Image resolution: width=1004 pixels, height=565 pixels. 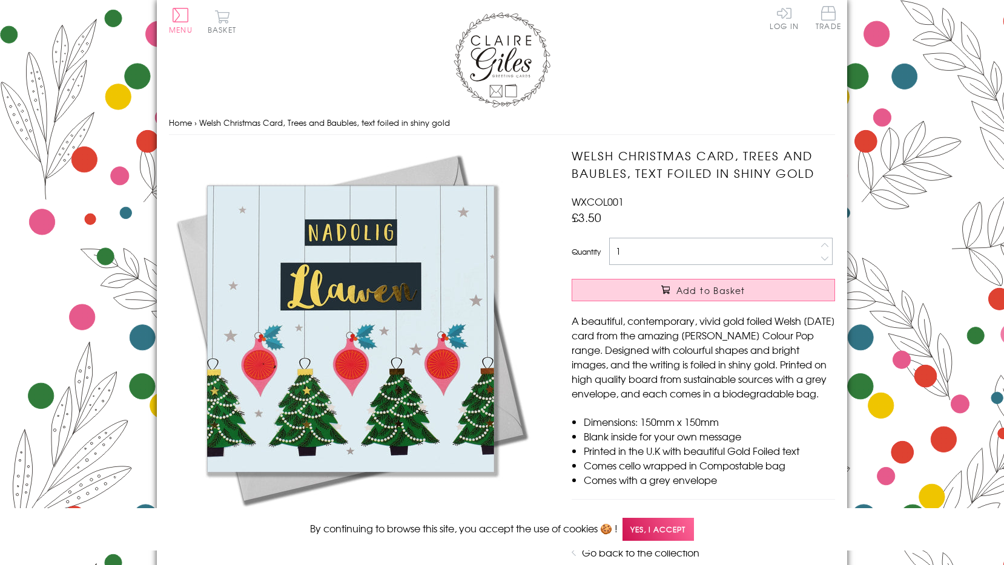 I want to click on button: Add to Basket, so click(x=703, y=290).